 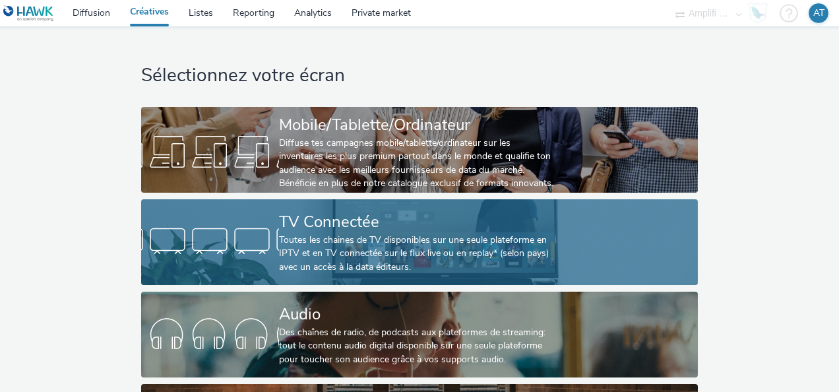 What do you see at coordinates (417, 253) in the screenshot?
I see `div: Toutes les chaines de TV disponibles sur une seule plateforme en IPTV et en TV connectée sur le f...` at bounding box center [417, 253].